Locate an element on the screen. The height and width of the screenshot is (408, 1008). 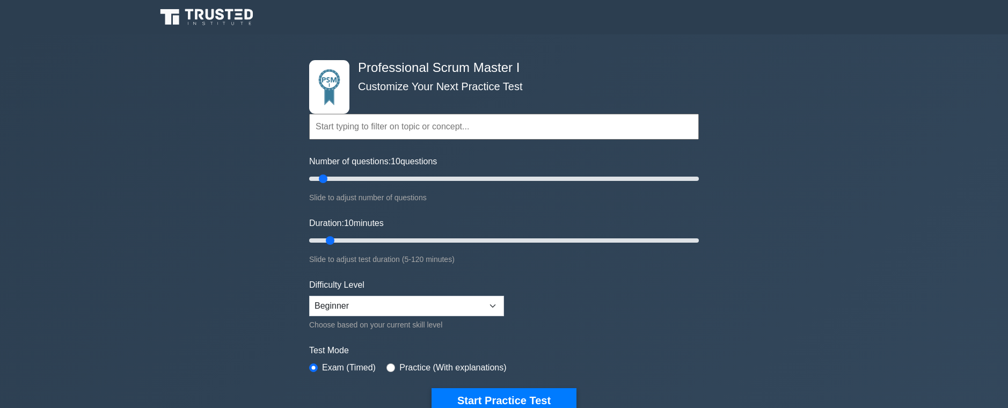
label: Practice (With explanations) is located at coordinates (453, 368).